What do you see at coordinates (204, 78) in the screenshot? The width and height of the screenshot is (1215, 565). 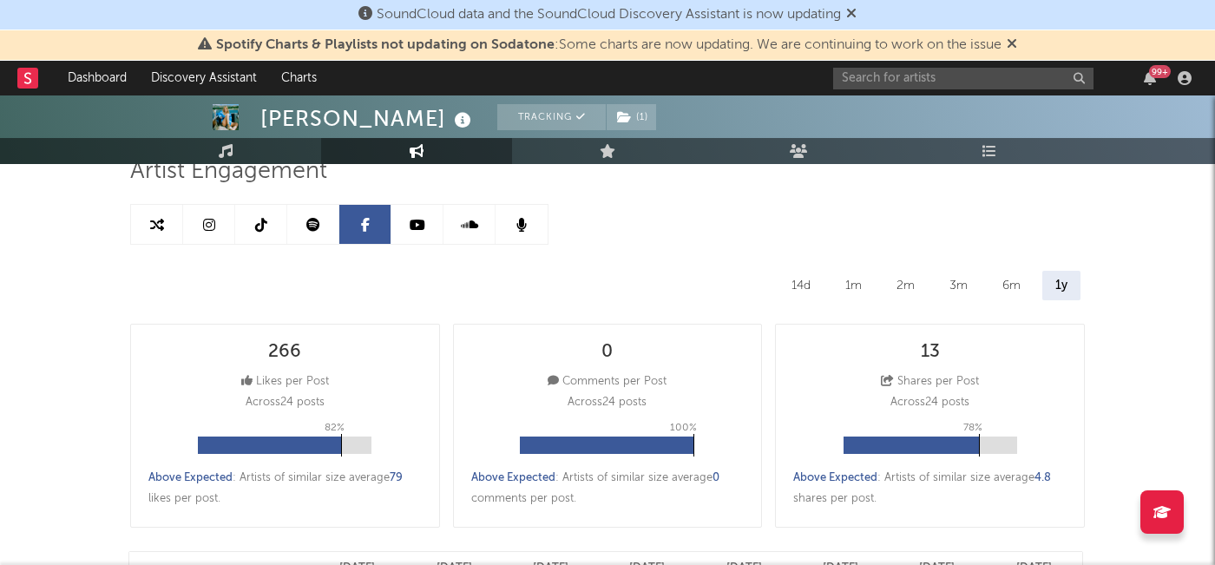 I see `a: Discovery Assistant` at bounding box center [204, 78].